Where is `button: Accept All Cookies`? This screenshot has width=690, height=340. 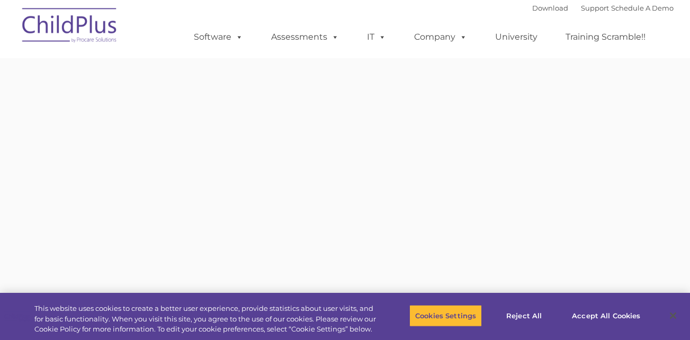 button: Accept All Cookies is located at coordinates (606, 316).